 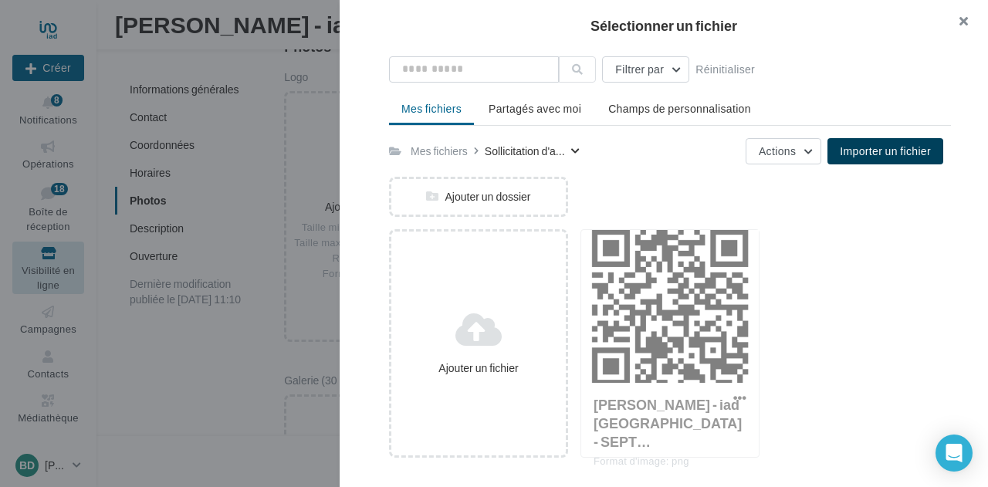 What do you see at coordinates (680, 108) in the screenshot?
I see `span: Champs de personnalisation` at bounding box center [680, 108].